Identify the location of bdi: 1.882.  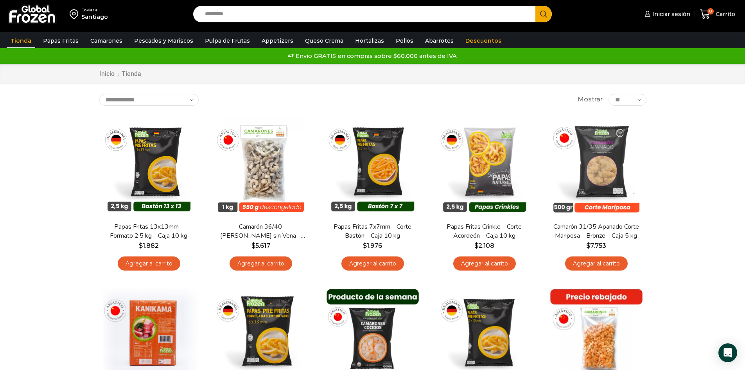
(149, 245).